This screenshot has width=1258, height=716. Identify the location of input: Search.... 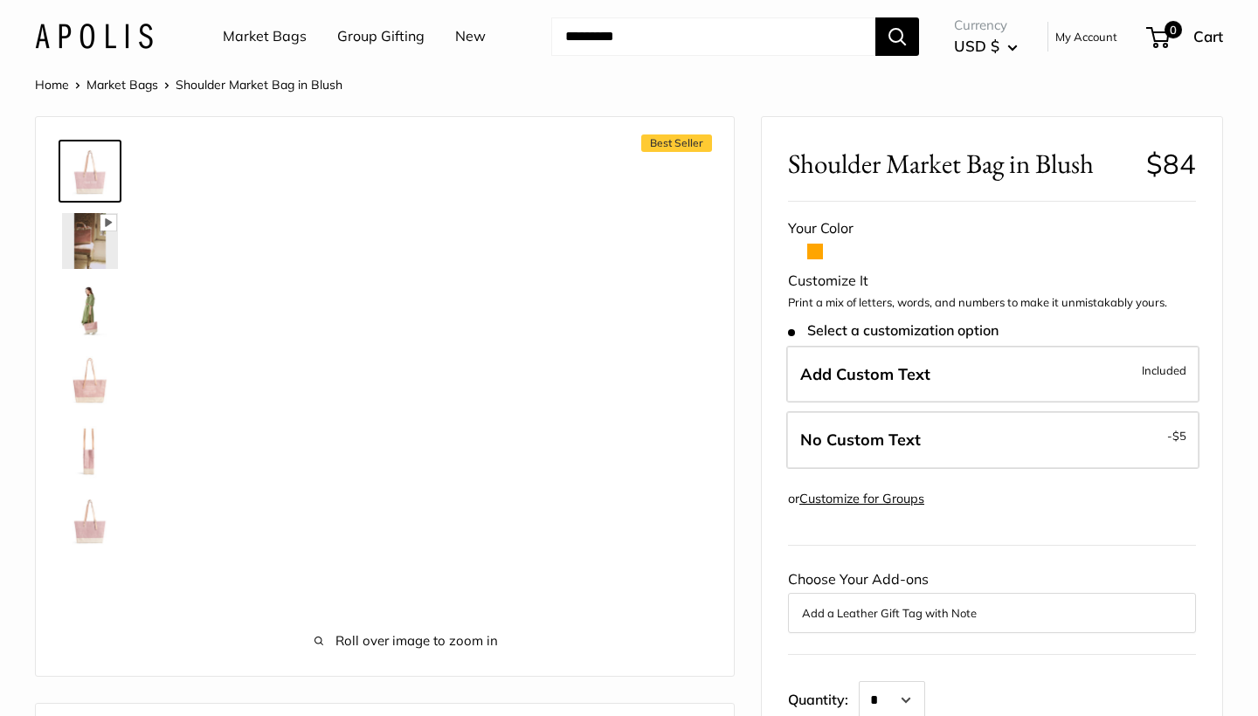
(713, 37).